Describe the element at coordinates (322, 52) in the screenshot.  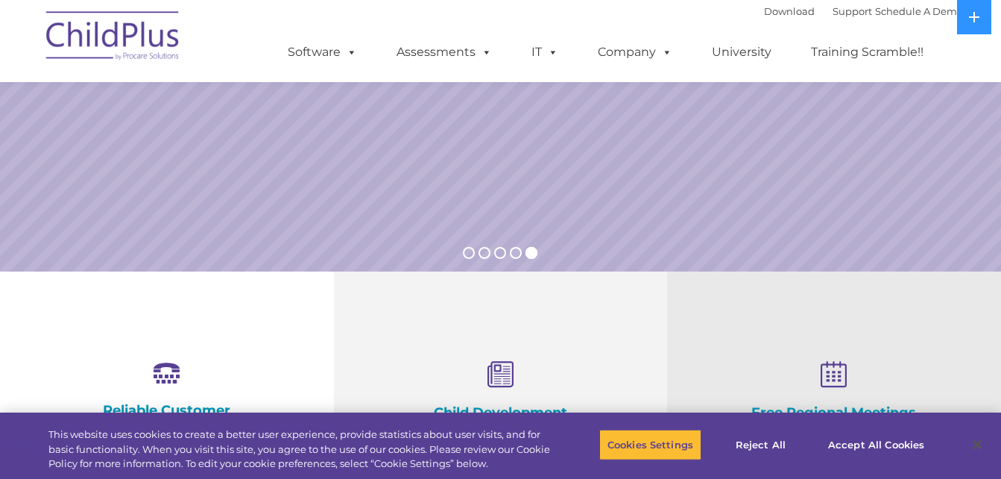
I see `a: Software` at that location.